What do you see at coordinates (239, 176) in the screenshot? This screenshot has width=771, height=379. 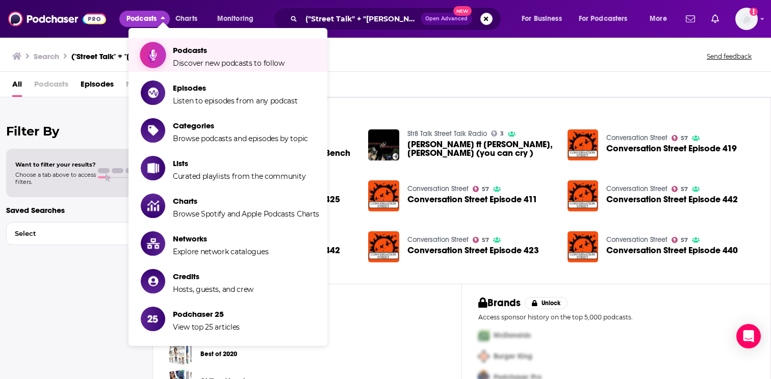 I see `span: Curated playlists from the community` at bounding box center [239, 176].